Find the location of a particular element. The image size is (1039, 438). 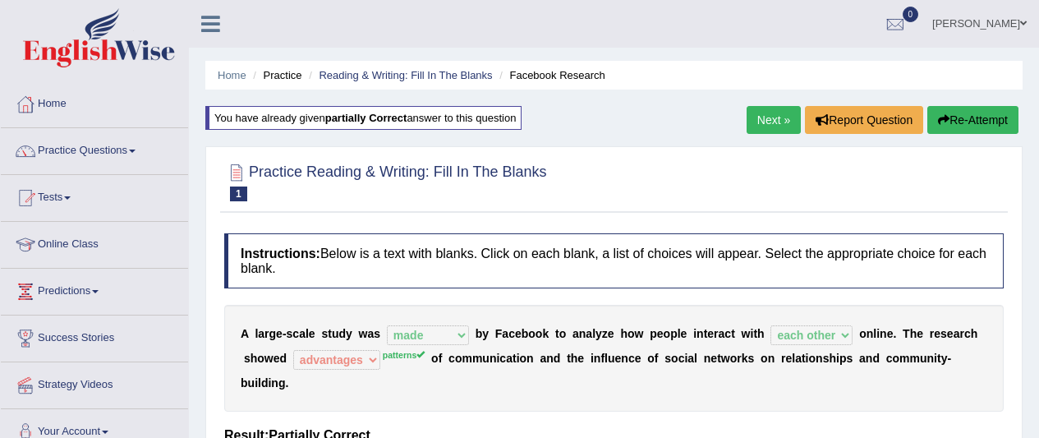

button: Re-Attempt is located at coordinates (973, 120).